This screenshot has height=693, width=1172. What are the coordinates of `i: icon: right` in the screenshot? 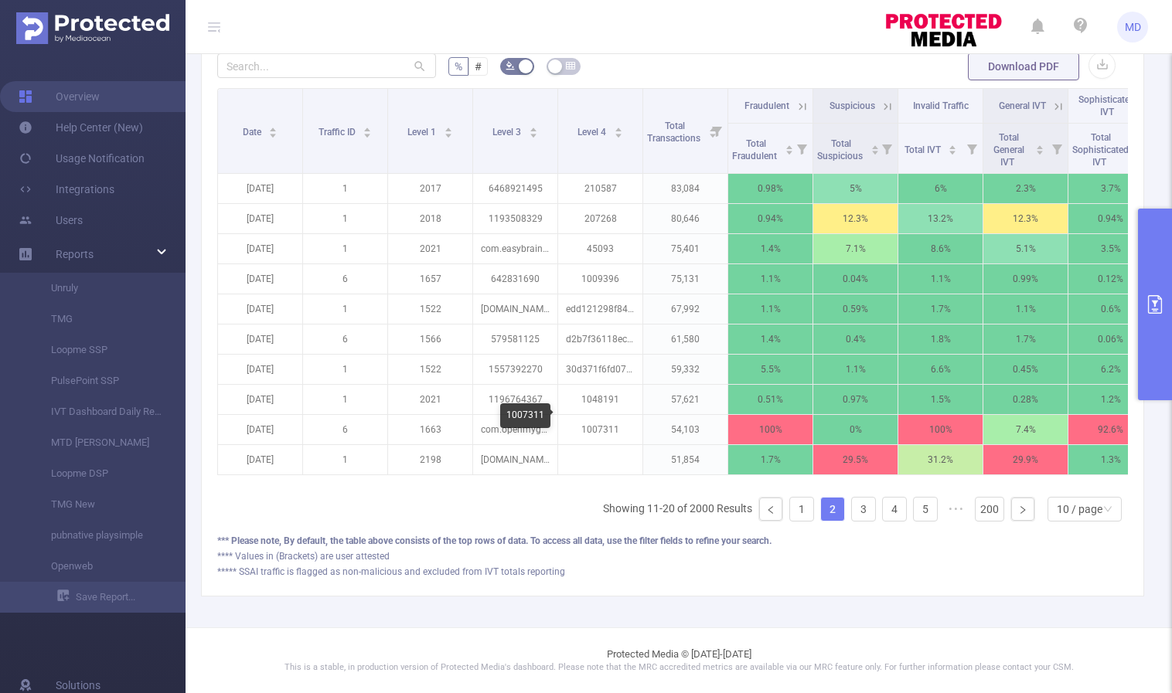 It's located at (1022, 510).